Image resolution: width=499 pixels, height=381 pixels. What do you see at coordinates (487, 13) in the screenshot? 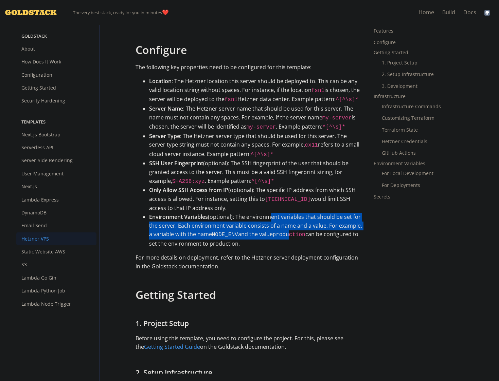
I see `img: svg%3e` at bounding box center [487, 13].